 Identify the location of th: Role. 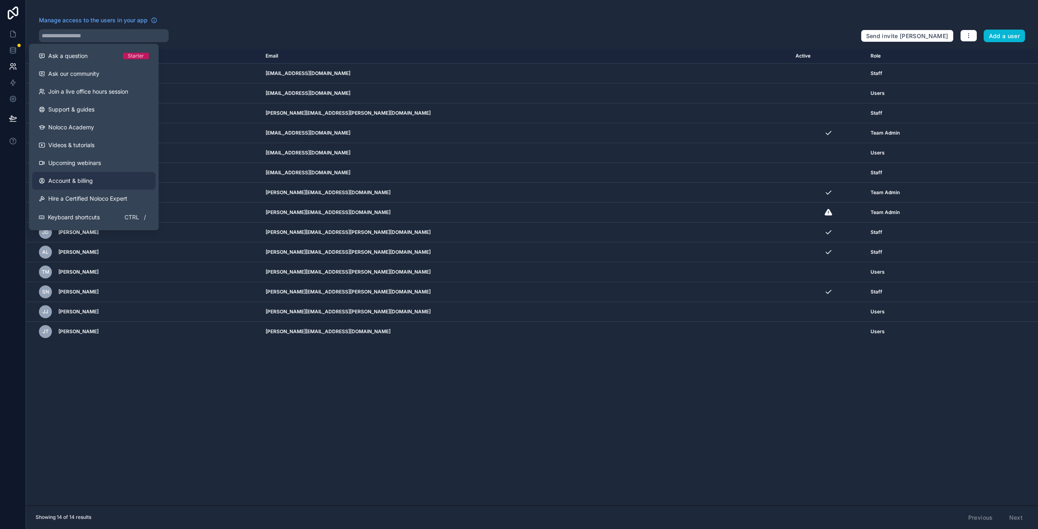
(924, 56).